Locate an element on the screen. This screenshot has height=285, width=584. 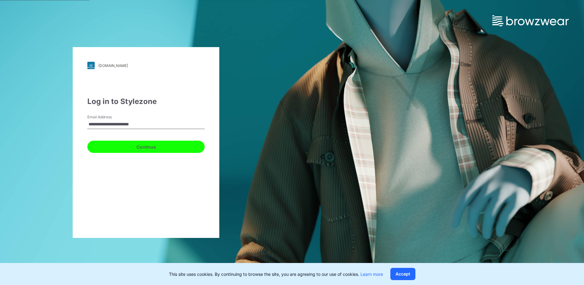
button: Continue is located at coordinates (146, 147).